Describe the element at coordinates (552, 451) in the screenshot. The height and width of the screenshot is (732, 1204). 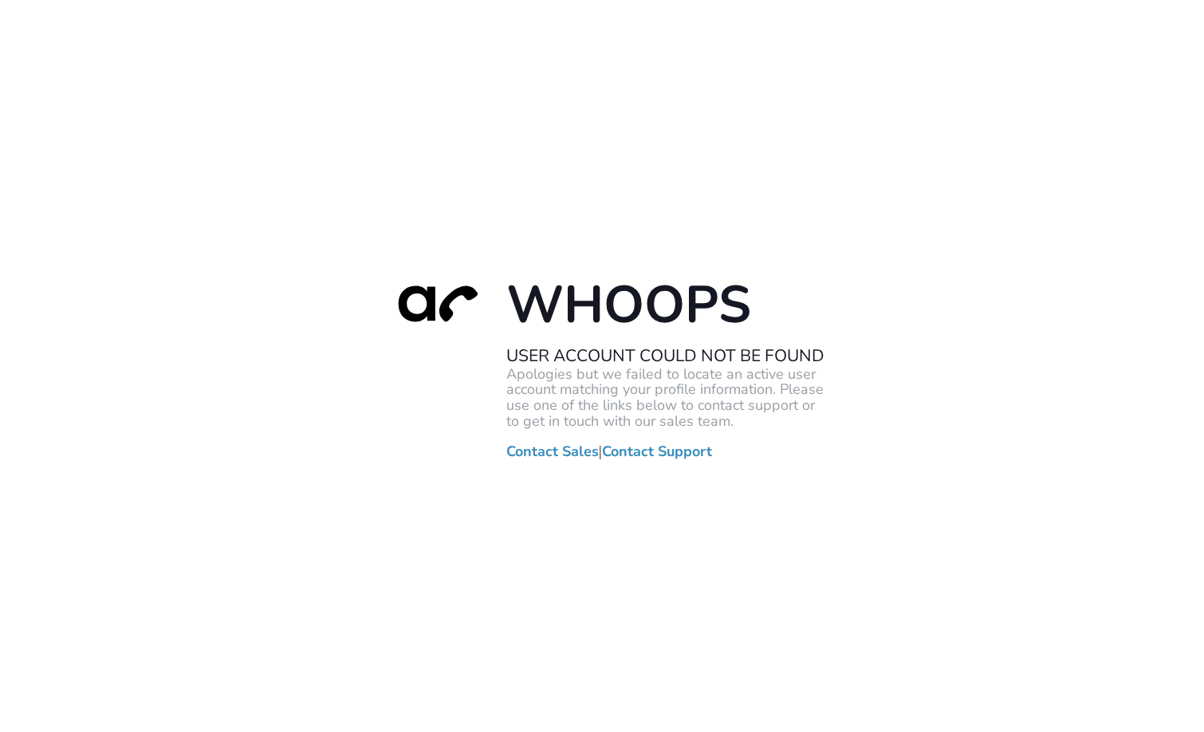
I see `a: Contact Sales` at that location.